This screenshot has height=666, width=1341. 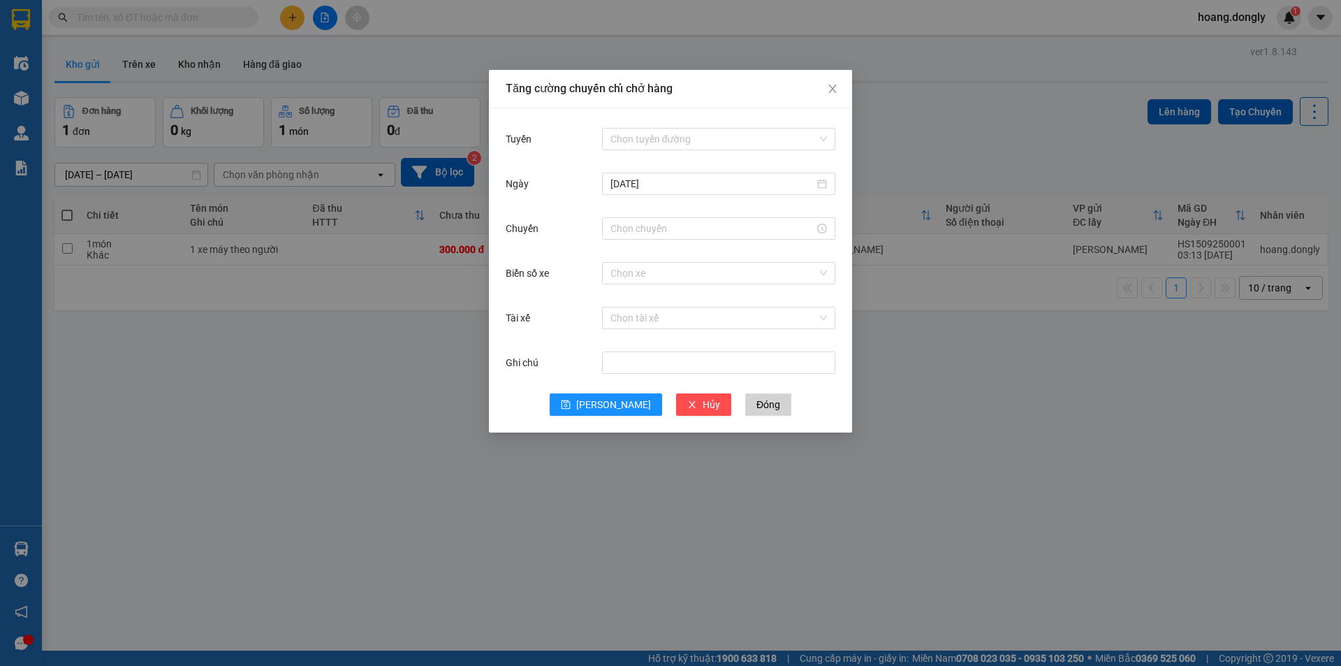 I want to click on input: Biển số xe, so click(x=714, y=273).